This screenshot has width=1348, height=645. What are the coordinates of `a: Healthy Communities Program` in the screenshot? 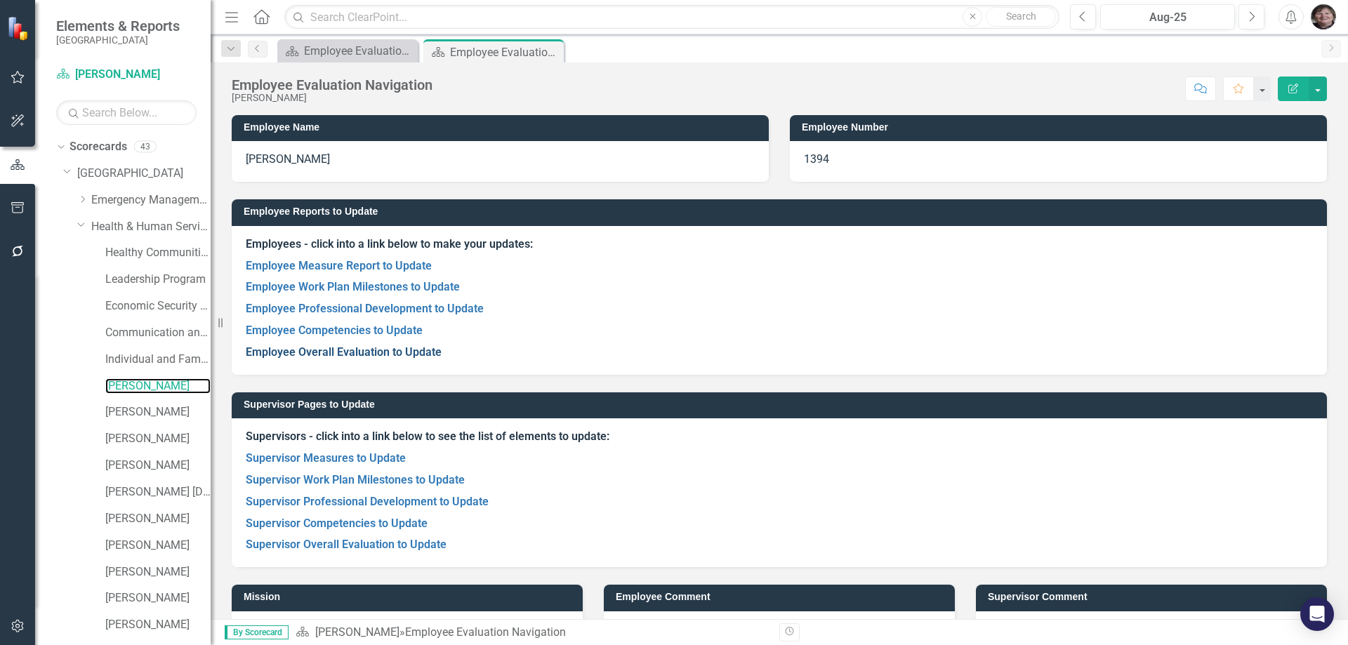 It's located at (158, 253).